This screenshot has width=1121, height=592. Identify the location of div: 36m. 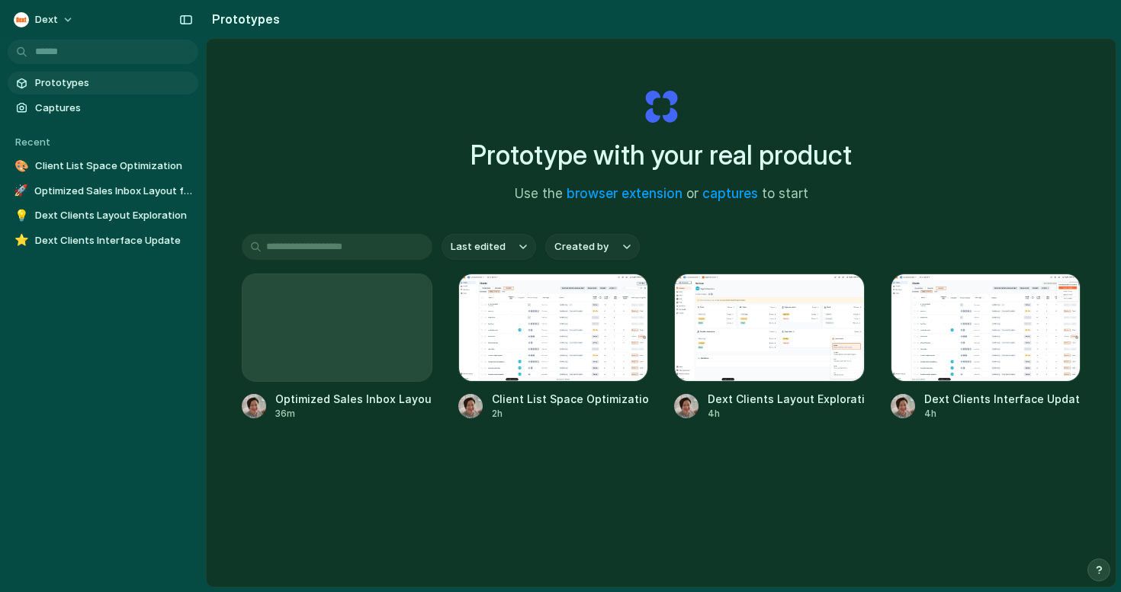
(354, 414).